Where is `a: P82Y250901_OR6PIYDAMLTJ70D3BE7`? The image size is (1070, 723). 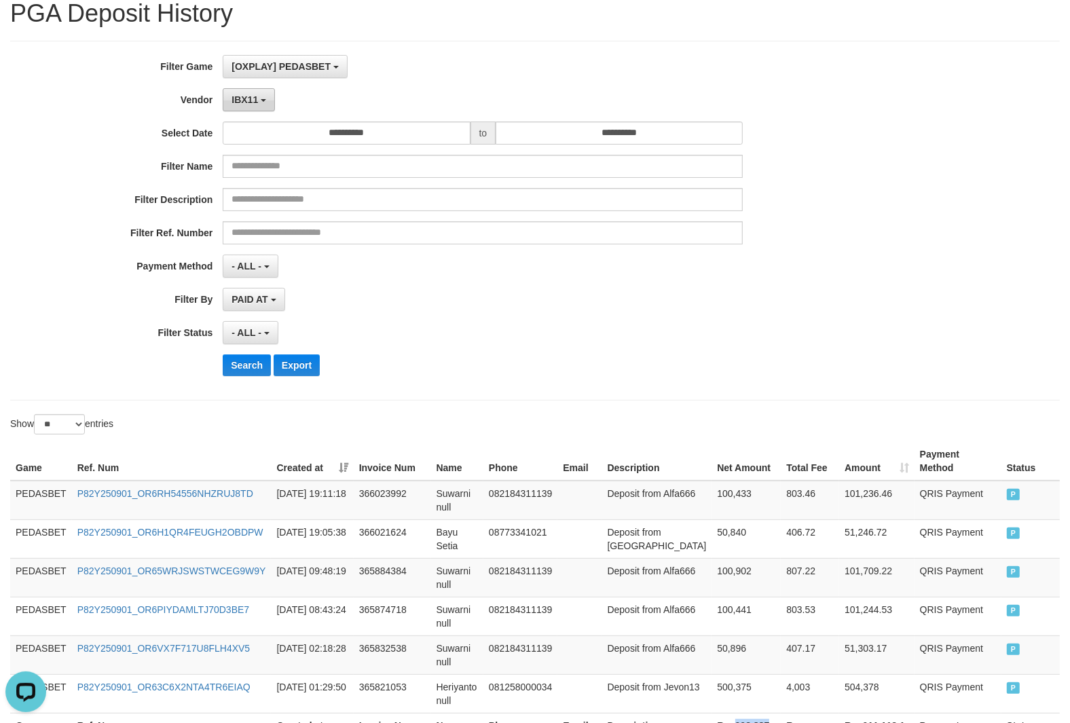 a: P82Y250901_OR6PIYDAMLTJ70D3BE7 is located at coordinates (163, 610).